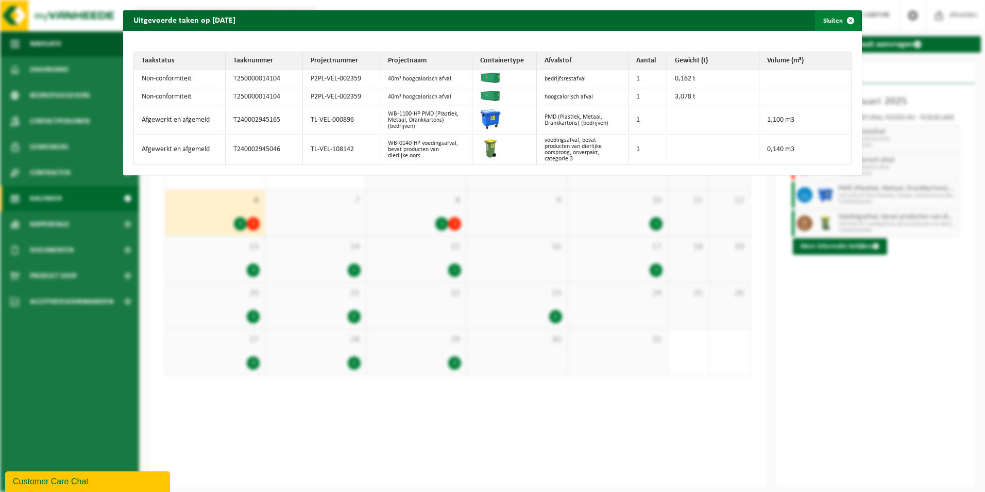  I want to click on td: WB-0140-HP voedingsafval, bevat producten van dierlijke oors, so click(426, 149).